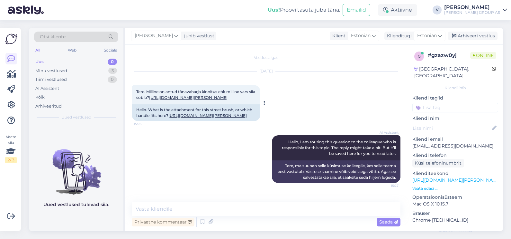 Image resolution: width=511 pixels, height=239 pixels. I want to click on span: Online, so click(483, 55).